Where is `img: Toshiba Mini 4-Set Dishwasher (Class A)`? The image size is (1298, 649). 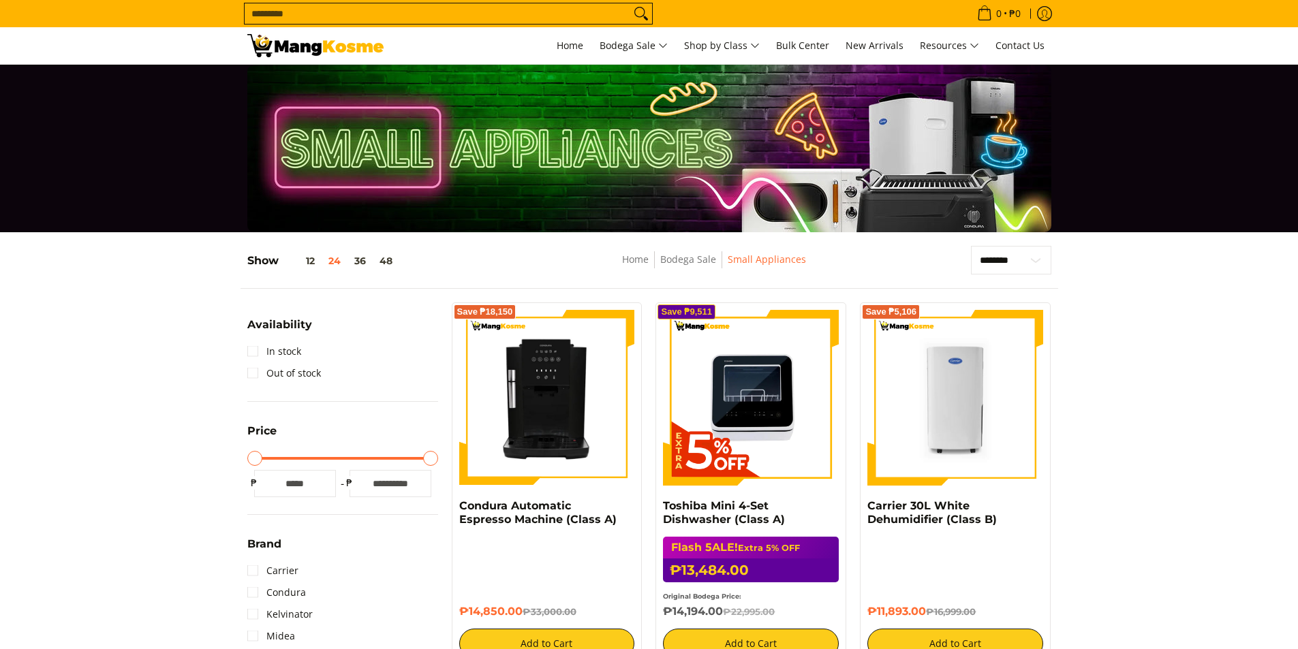
img: Toshiba Mini 4-Set Dishwasher (Class A) is located at coordinates (751, 398).